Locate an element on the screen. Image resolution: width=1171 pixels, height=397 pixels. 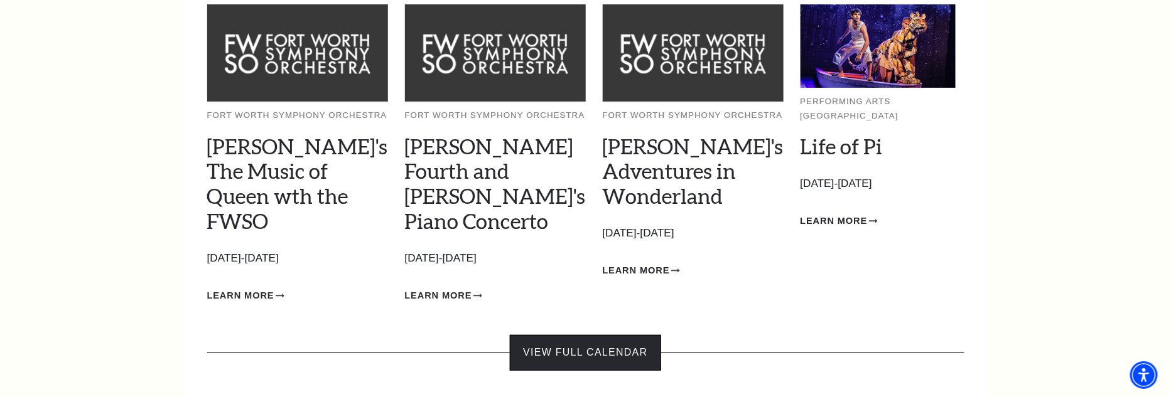
div: Accessibility Menu is located at coordinates (1144, 375).